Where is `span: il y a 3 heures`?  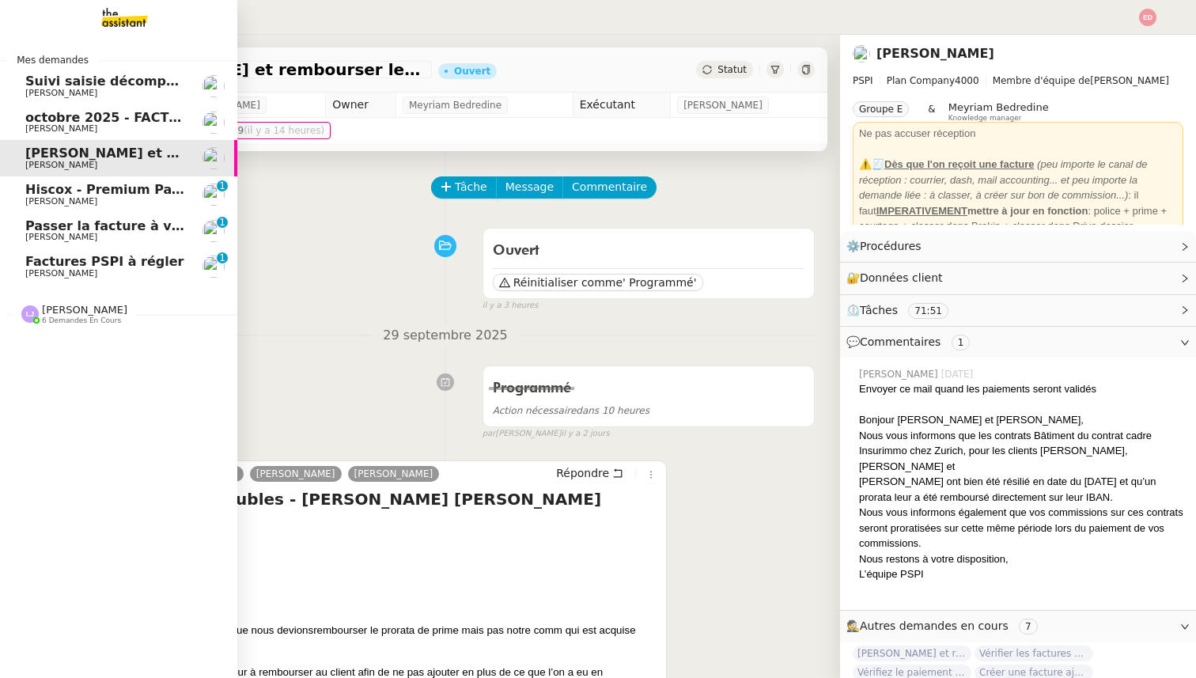 span: il y a 3 heures is located at coordinates (510, 305).